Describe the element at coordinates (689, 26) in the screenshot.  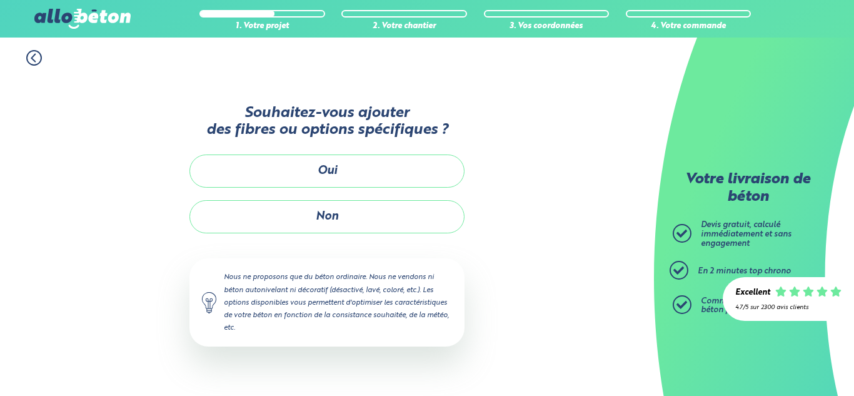
I see `div: 4. Votre commande` at that location.